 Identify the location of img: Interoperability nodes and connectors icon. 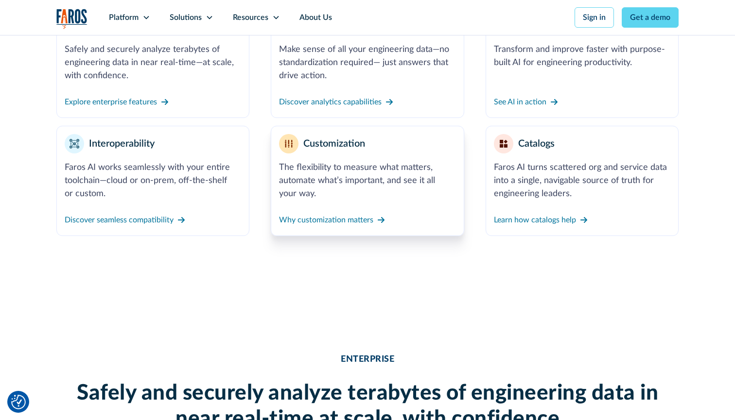
(74, 144).